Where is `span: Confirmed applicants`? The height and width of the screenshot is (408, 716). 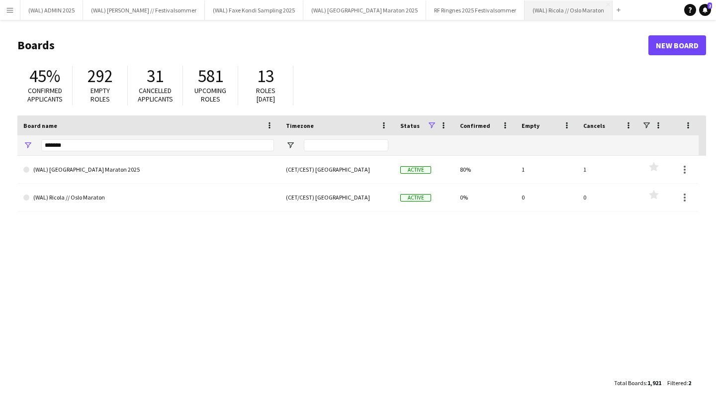
span: Confirmed applicants is located at coordinates (45, 95).